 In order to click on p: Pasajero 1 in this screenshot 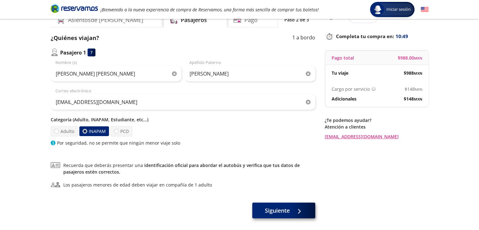, I will do `click(73, 53)`.